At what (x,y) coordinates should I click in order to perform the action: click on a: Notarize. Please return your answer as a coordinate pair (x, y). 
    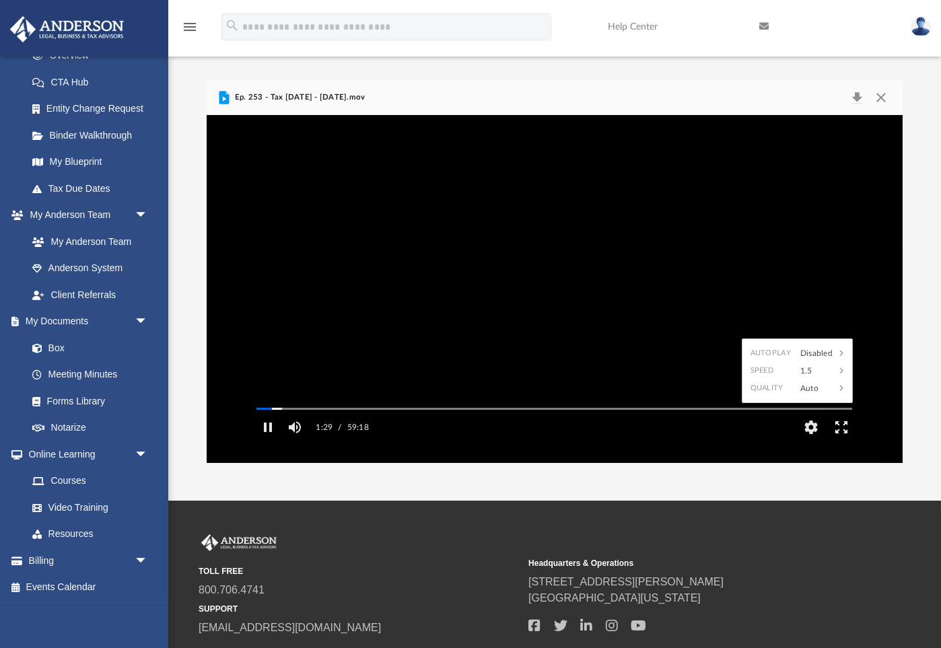
    Looking at the image, I should click on (90, 428).